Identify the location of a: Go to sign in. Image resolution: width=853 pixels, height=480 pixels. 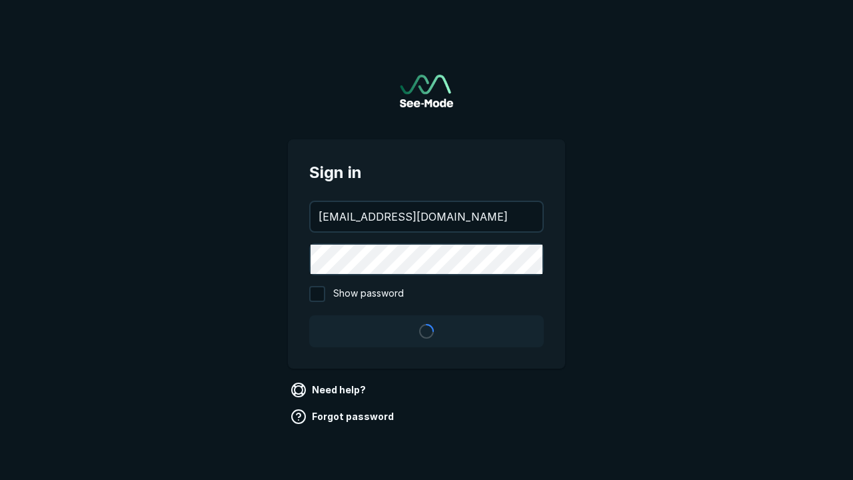
(426, 91).